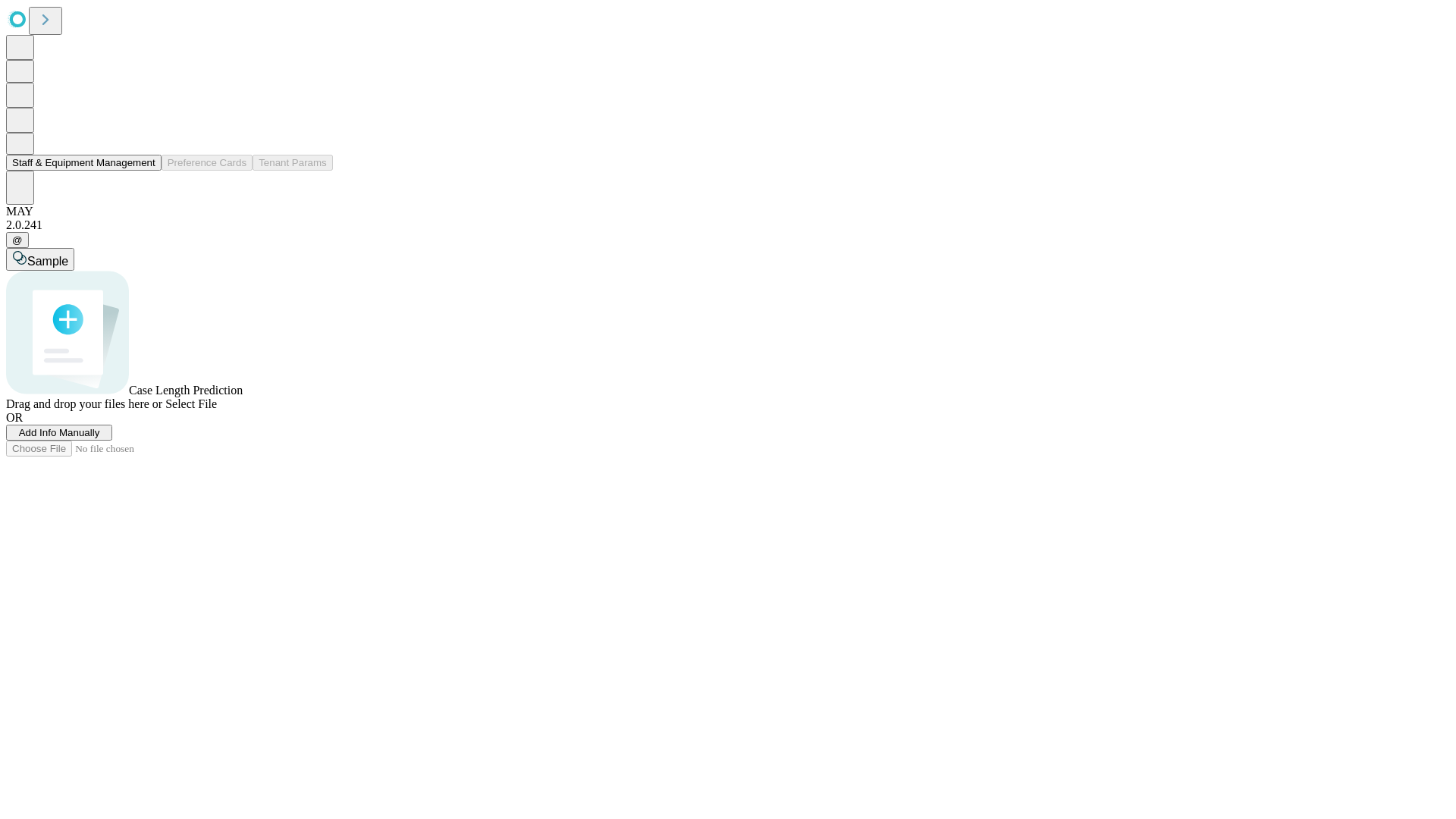 Image resolution: width=1456 pixels, height=819 pixels. What do you see at coordinates (59, 432) in the screenshot?
I see `button: Add Info Manually` at bounding box center [59, 432].